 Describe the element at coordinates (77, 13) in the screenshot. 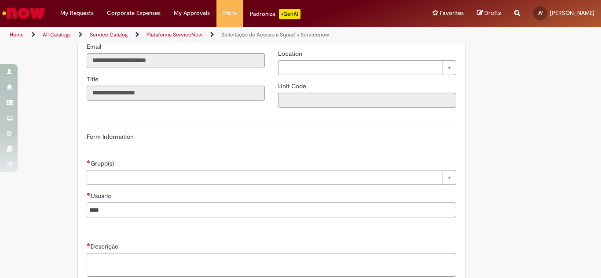

I see `span: My Requests` at that location.